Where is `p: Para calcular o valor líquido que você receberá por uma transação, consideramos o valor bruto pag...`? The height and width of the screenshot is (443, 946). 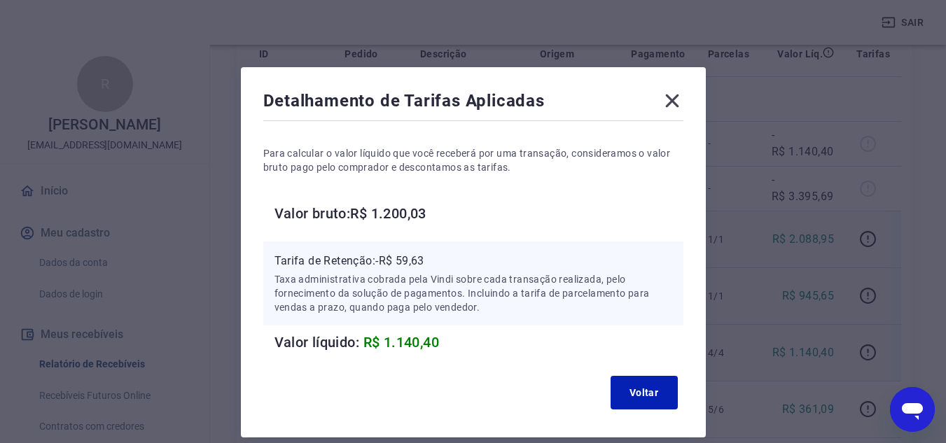
p: Para calcular o valor líquido que você receberá por uma transação, consideramos o valor bruto pag... is located at coordinates (473, 160).